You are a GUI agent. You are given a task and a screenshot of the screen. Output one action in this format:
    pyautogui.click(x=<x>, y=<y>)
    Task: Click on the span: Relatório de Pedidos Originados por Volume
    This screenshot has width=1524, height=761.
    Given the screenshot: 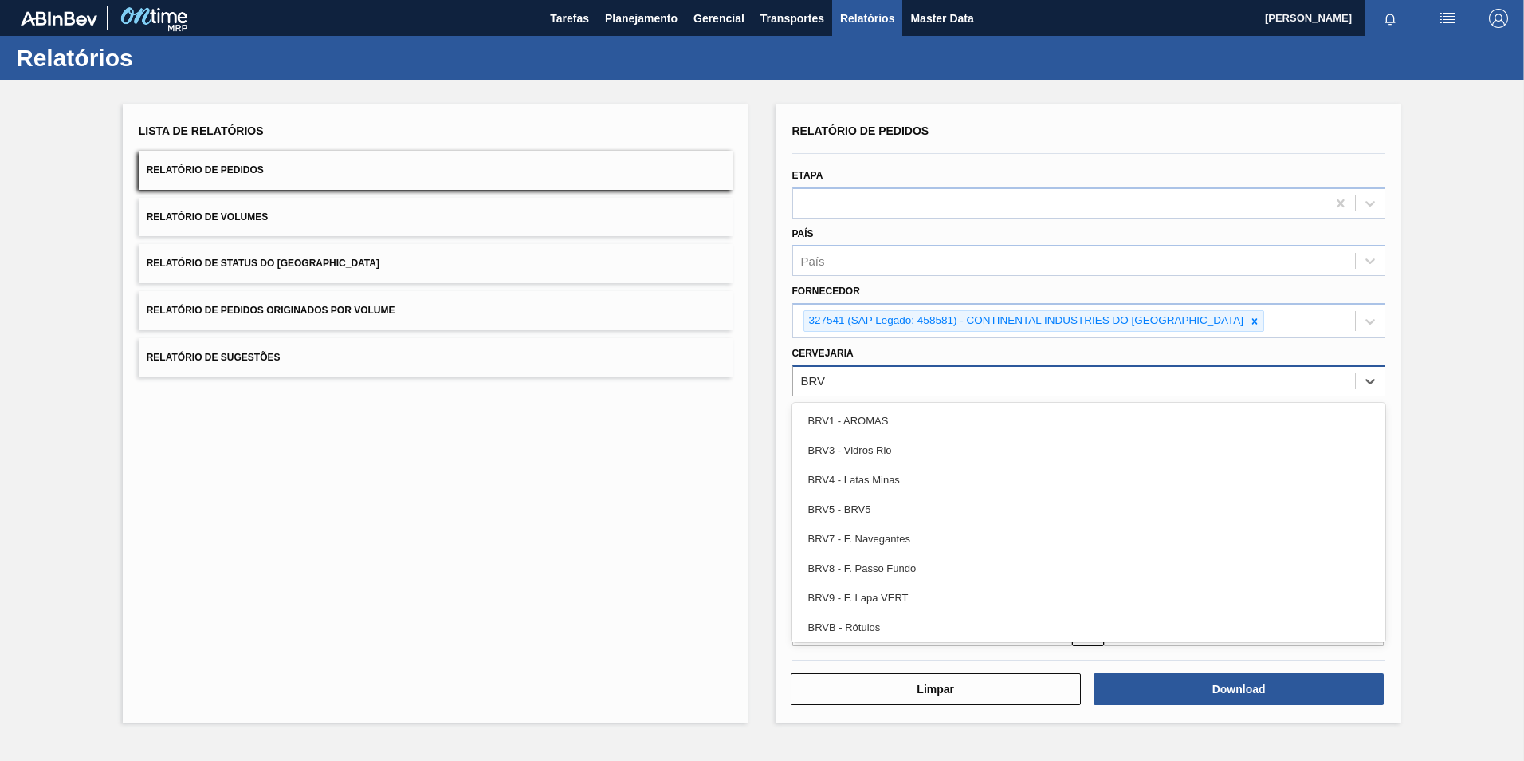 What is the action you would take?
    pyautogui.click(x=271, y=310)
    